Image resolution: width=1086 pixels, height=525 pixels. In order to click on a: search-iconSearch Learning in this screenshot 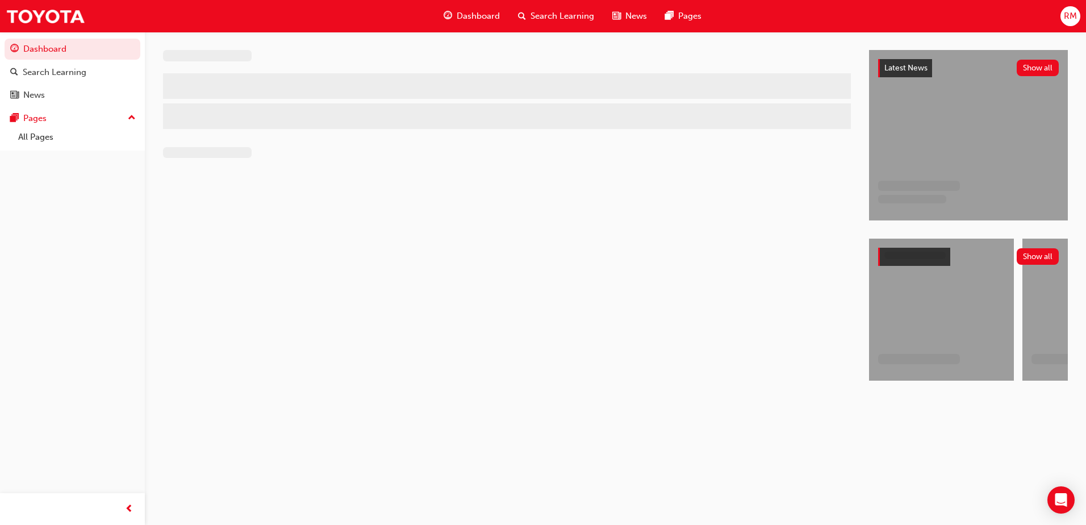, I will do `click(556, 16)`.